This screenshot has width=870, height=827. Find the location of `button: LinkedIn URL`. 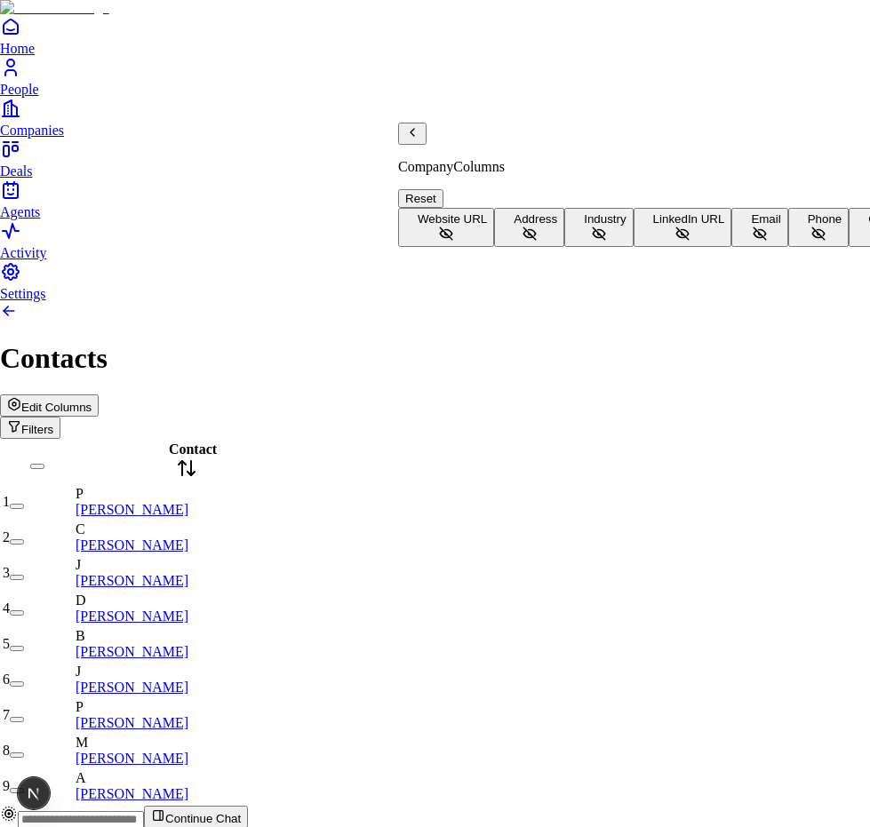

button: LinkedIn URL is located at coordinates (683, 228).